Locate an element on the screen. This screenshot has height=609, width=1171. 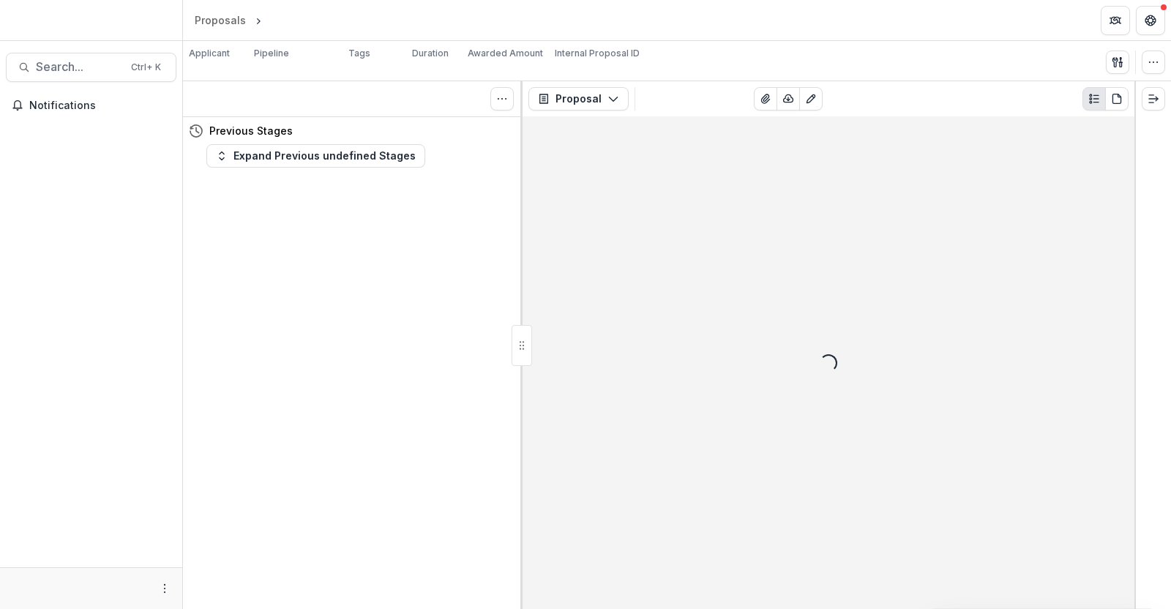
button: Expand Previous undefined Stages is located at coordinates (315, 156).